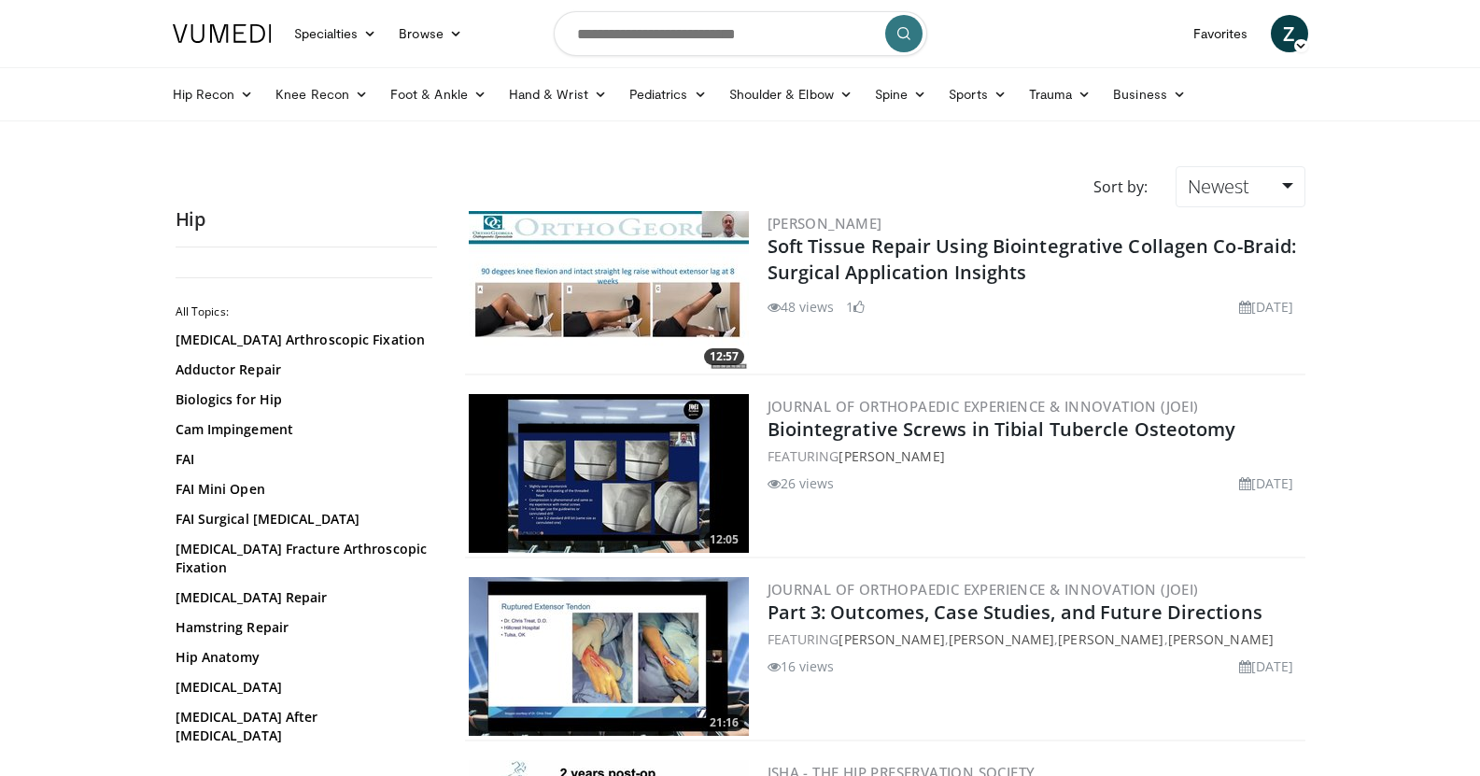 This screenshot has height=776, width=1480. I want to click on a: 21:16, so click(609, 656).